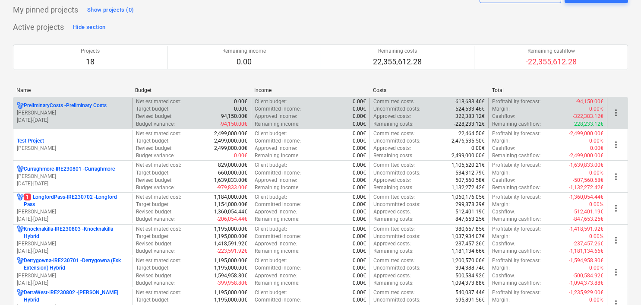 The image size is (641, 305). Describe the element at coordinates (470, 173) in the screenshot. I see `p: 534,312.79€` at that location.